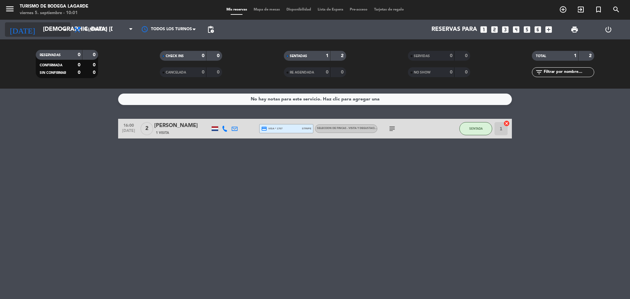 Image resolution: width=630 pixels, height=299 pixels. Describe the element at coordinates (516, 30) in the screenshot. I see `i: looks_4` at that location.